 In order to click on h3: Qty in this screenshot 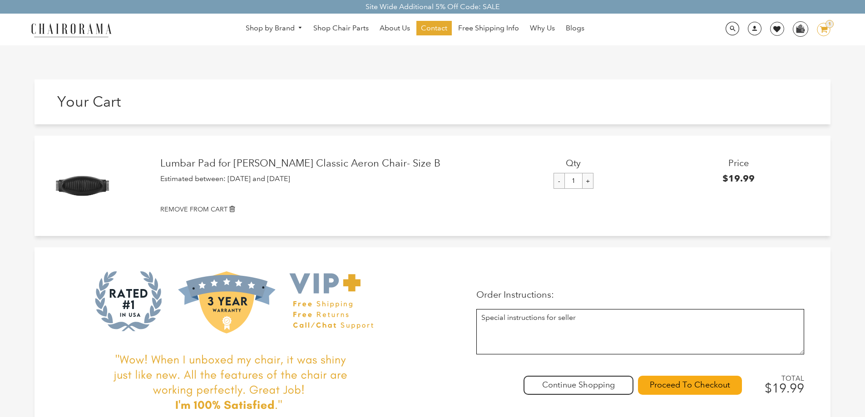, I will do `click(574, 163)`.